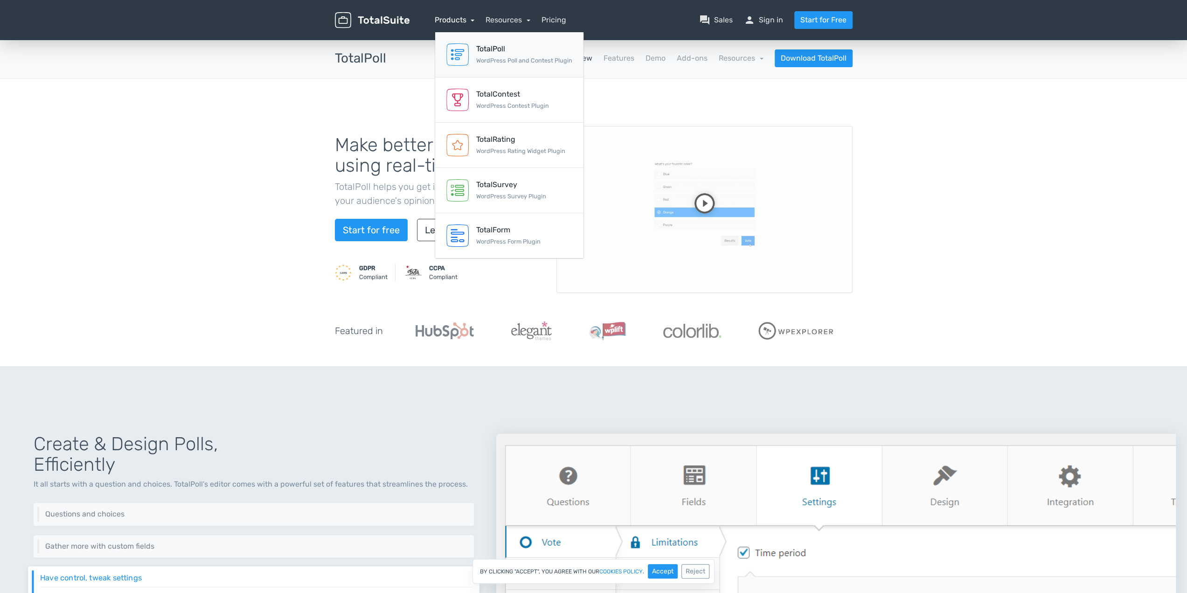  Describe the element at coordinates (705, 20) in the screenshot. I see `span: question_answer` at that location.